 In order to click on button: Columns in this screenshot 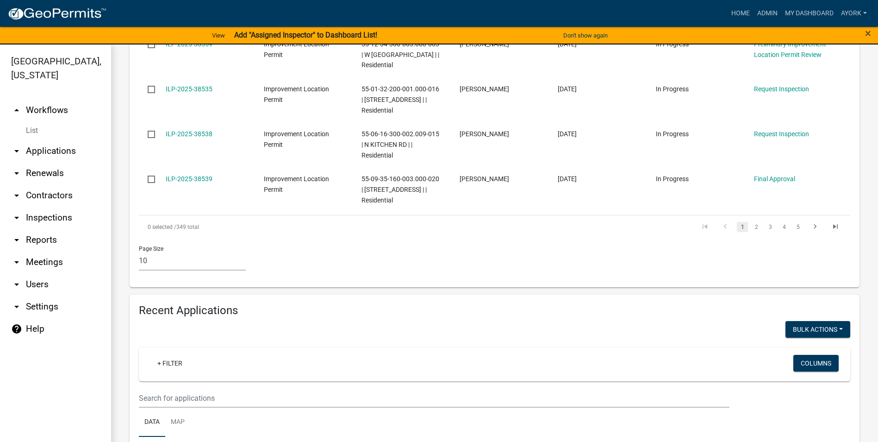, I will do `click(816, 363)`.